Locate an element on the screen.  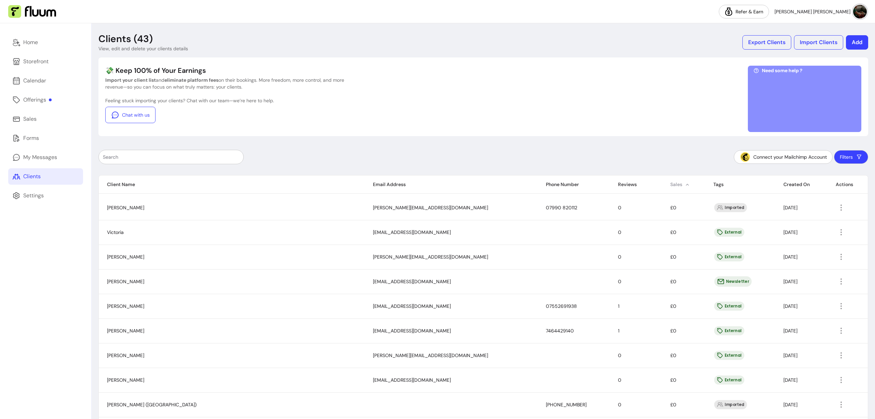
div: Clients is located at coordinates (32, 176).